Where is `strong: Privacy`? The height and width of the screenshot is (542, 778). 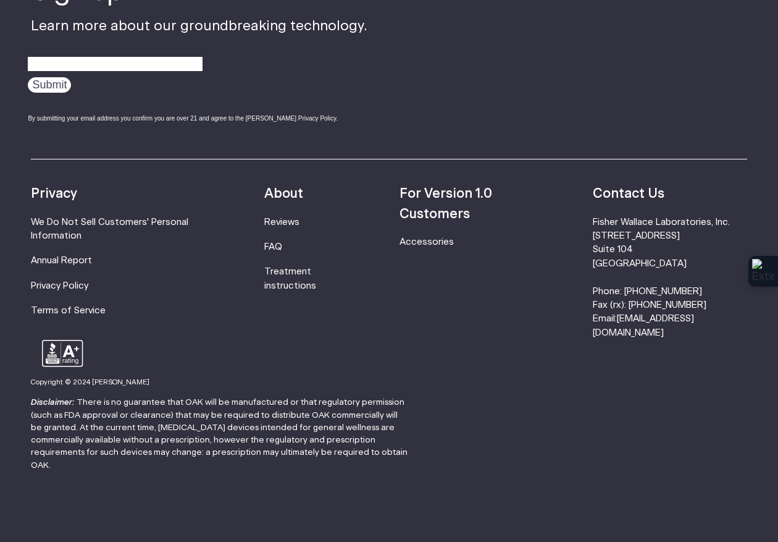 strong: Privacy is located at coordinates (54, 193).